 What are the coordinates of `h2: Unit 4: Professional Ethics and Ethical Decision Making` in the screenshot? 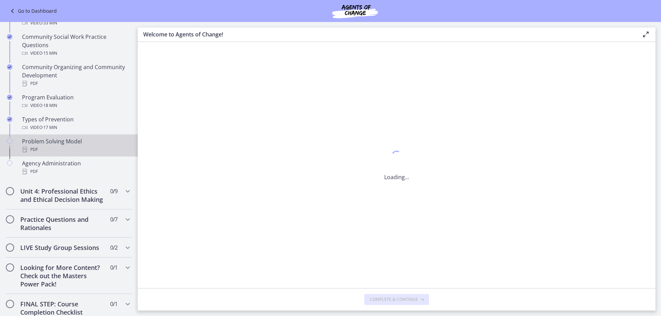 It's located at (62, 196).